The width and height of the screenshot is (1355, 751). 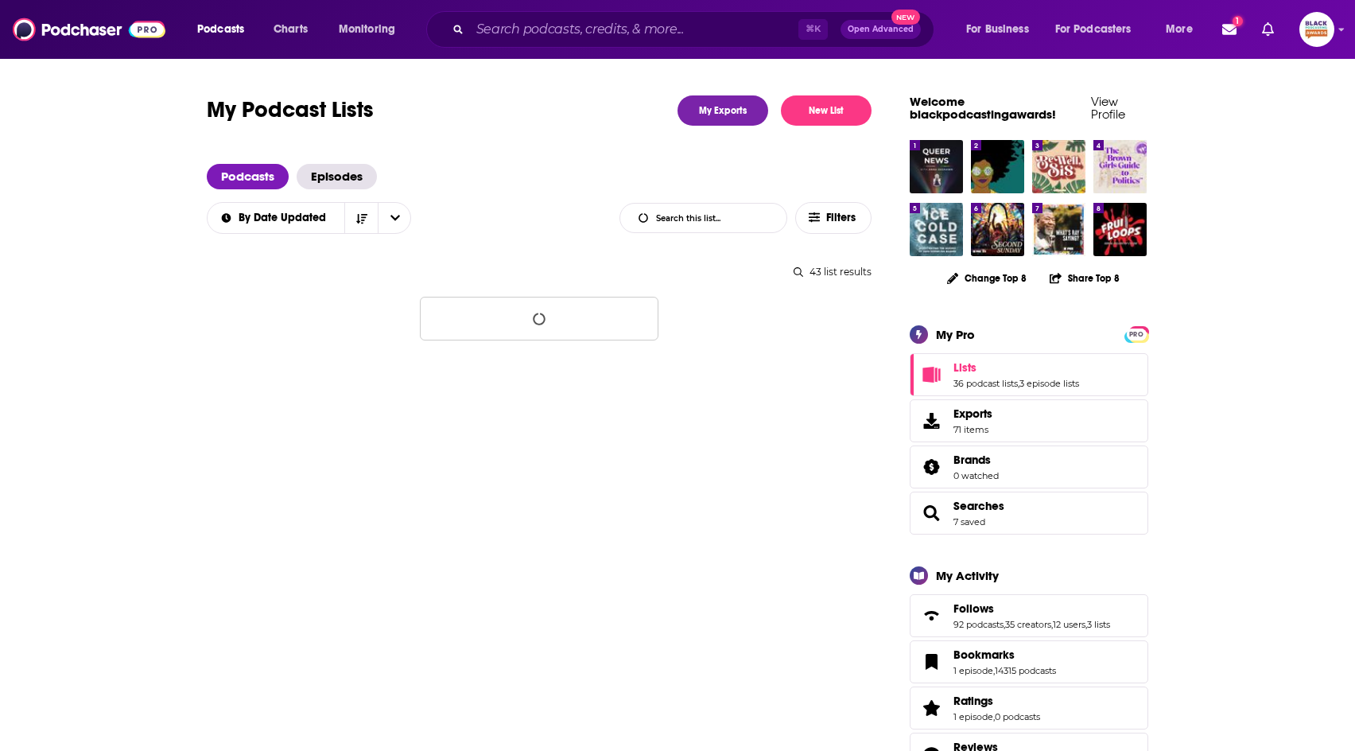 I want to click on a: The Brown Girls Guide to Politics, so click(x=1120, y=166).